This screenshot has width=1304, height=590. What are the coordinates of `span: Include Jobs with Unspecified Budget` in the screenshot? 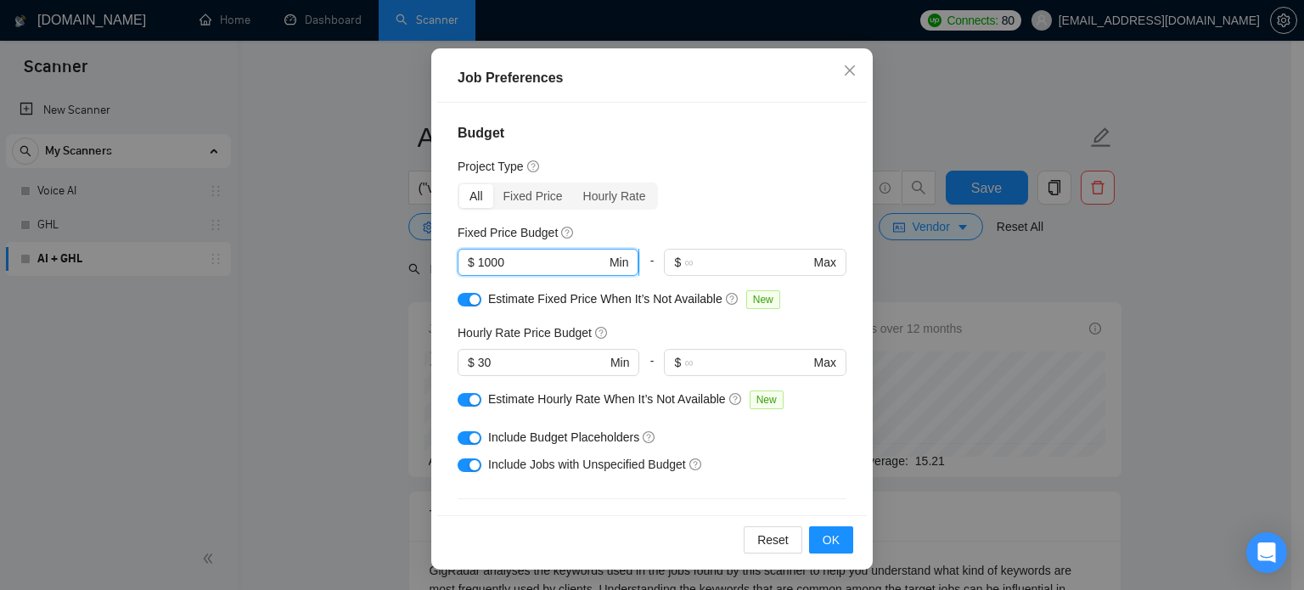 It's located at (587, 464).